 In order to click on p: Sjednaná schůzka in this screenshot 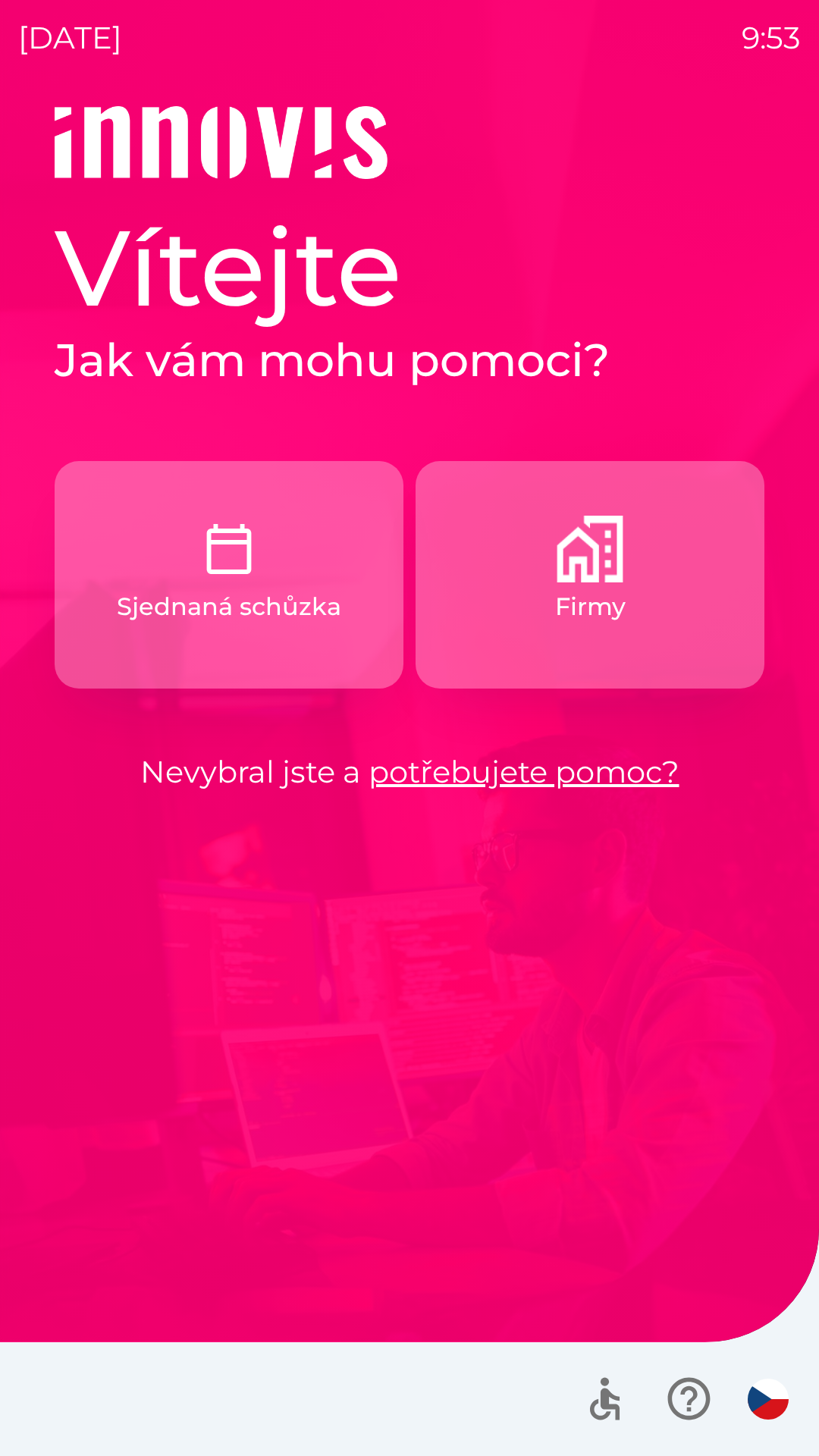, I will do `click(229, 607)`.